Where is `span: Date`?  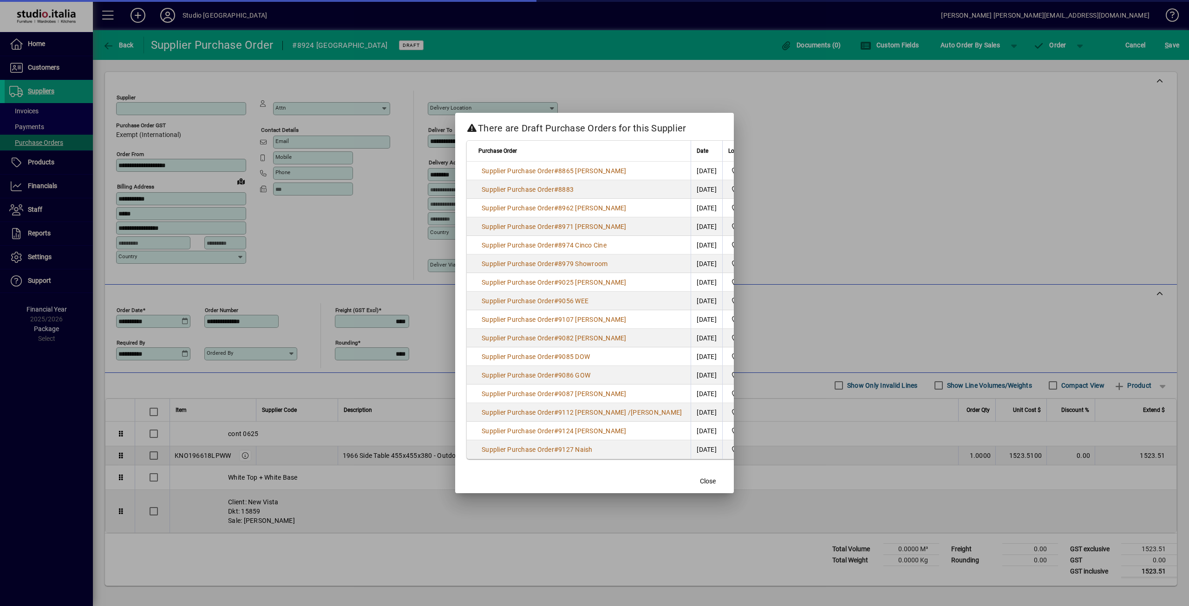 span: Date is located at coordinates (702, 151).